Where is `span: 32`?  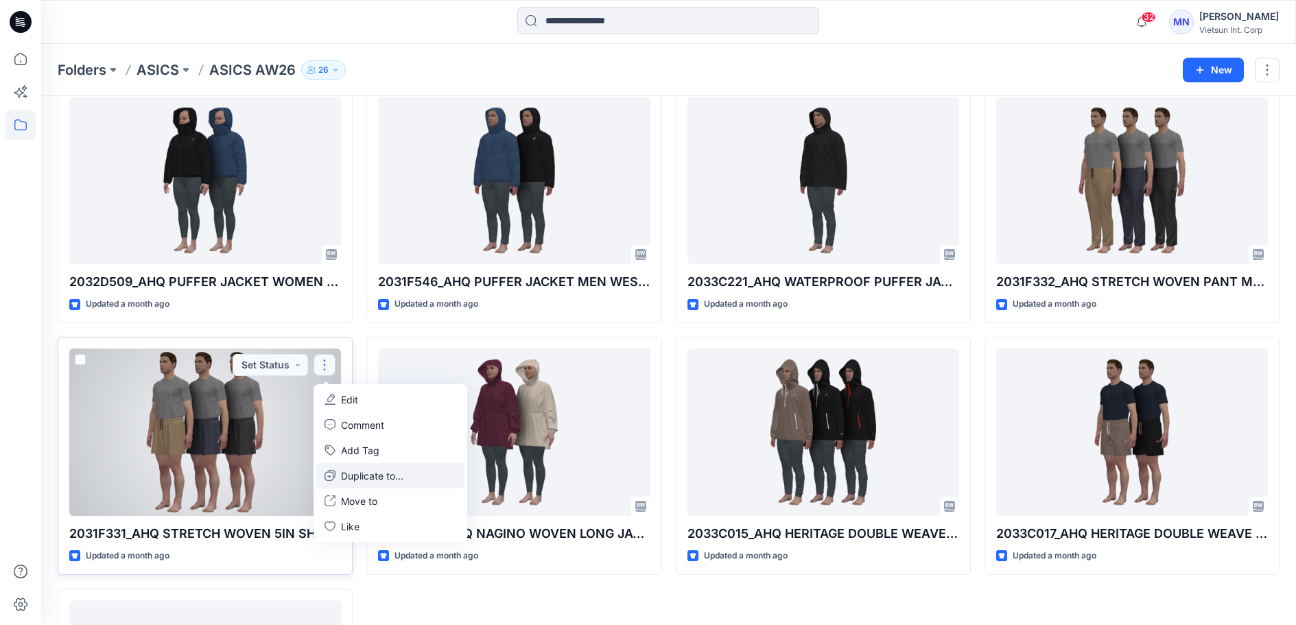 span: 32 is located at coordinates (1149, 17).